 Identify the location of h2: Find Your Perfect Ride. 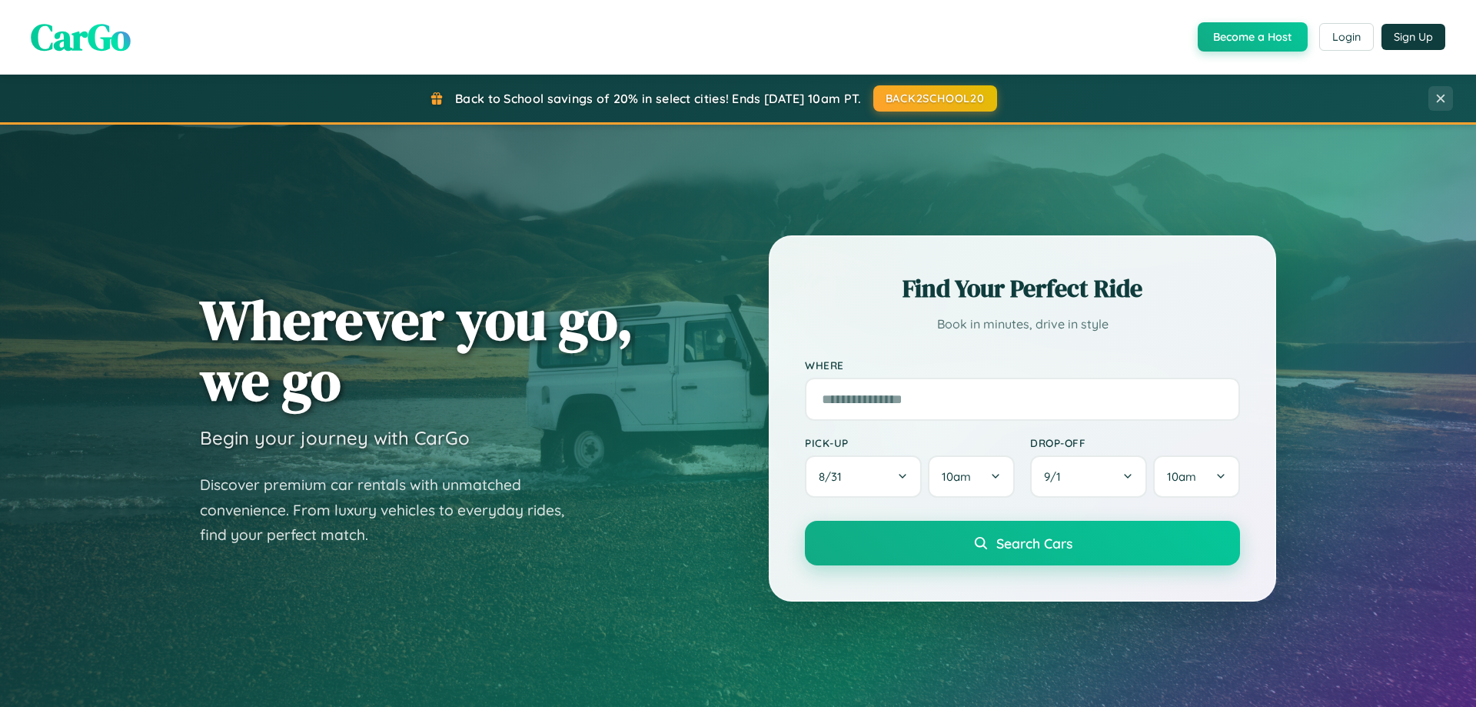
(1023, 288).